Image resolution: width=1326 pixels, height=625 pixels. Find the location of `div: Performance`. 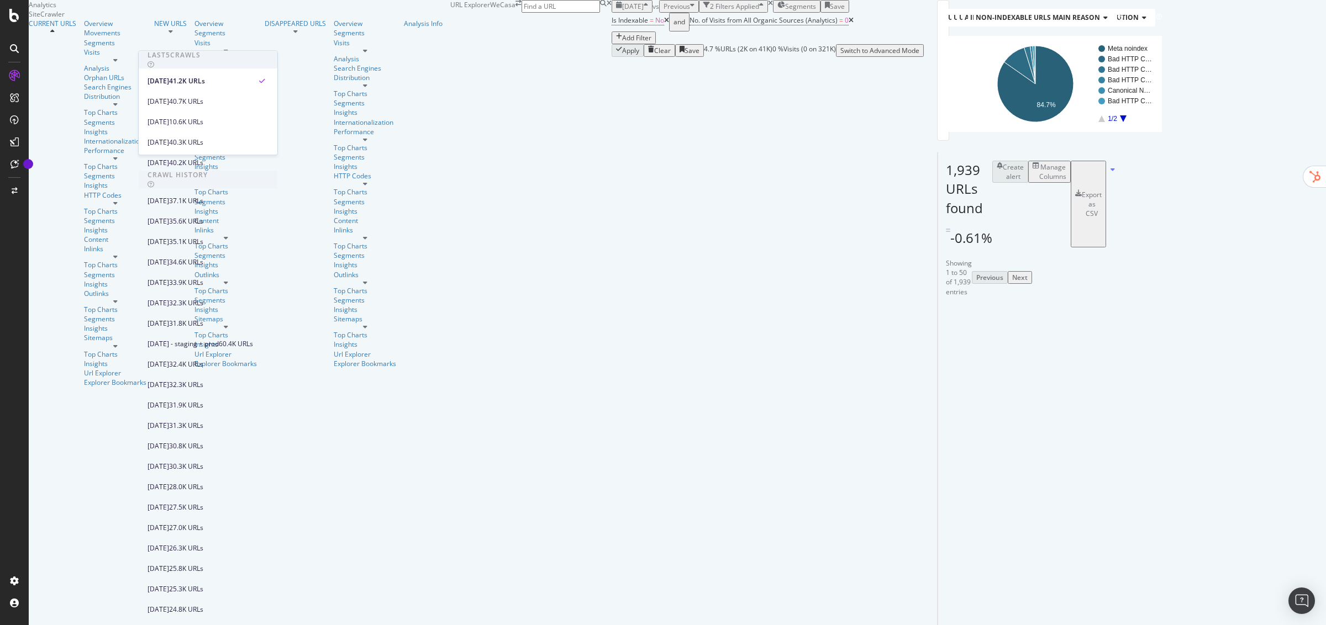

div: Performance is located at coordinates (115, 150).